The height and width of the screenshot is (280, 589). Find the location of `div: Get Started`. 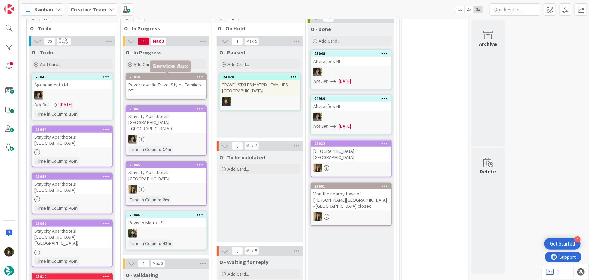

div: Get Started is located at coordinates (563, 244).